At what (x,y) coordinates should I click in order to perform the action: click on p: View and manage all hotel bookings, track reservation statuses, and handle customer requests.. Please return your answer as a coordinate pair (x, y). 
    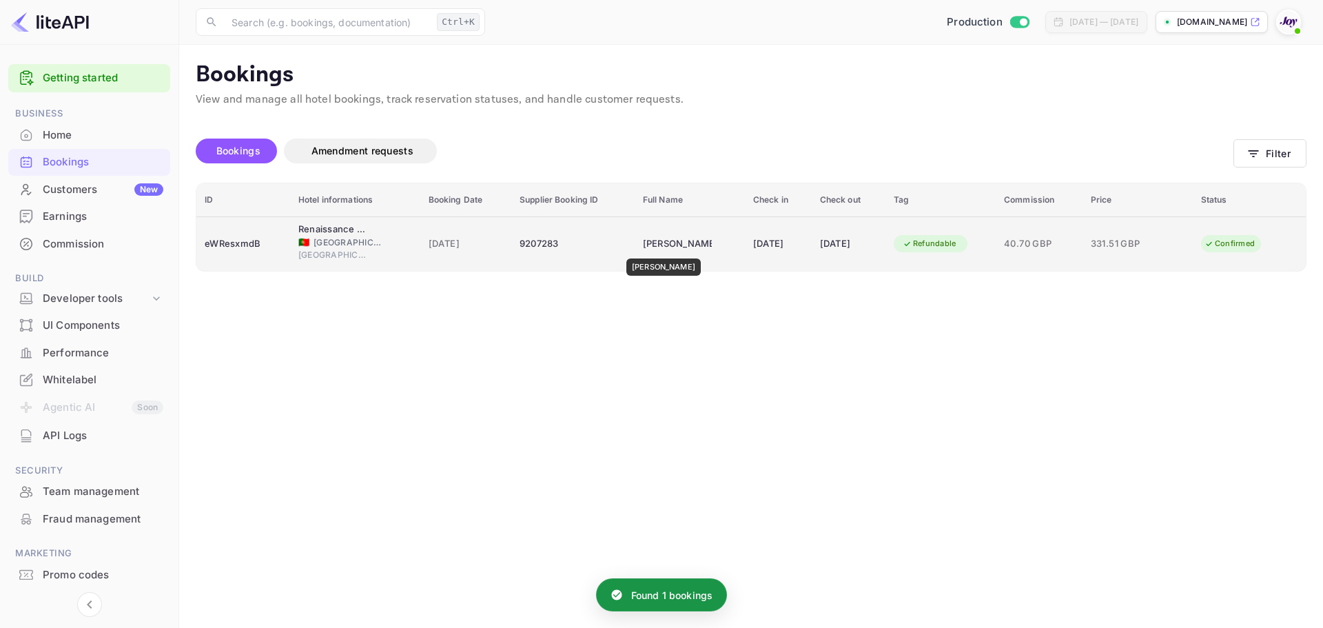
    Looking at the image, I should click on (751, 100).